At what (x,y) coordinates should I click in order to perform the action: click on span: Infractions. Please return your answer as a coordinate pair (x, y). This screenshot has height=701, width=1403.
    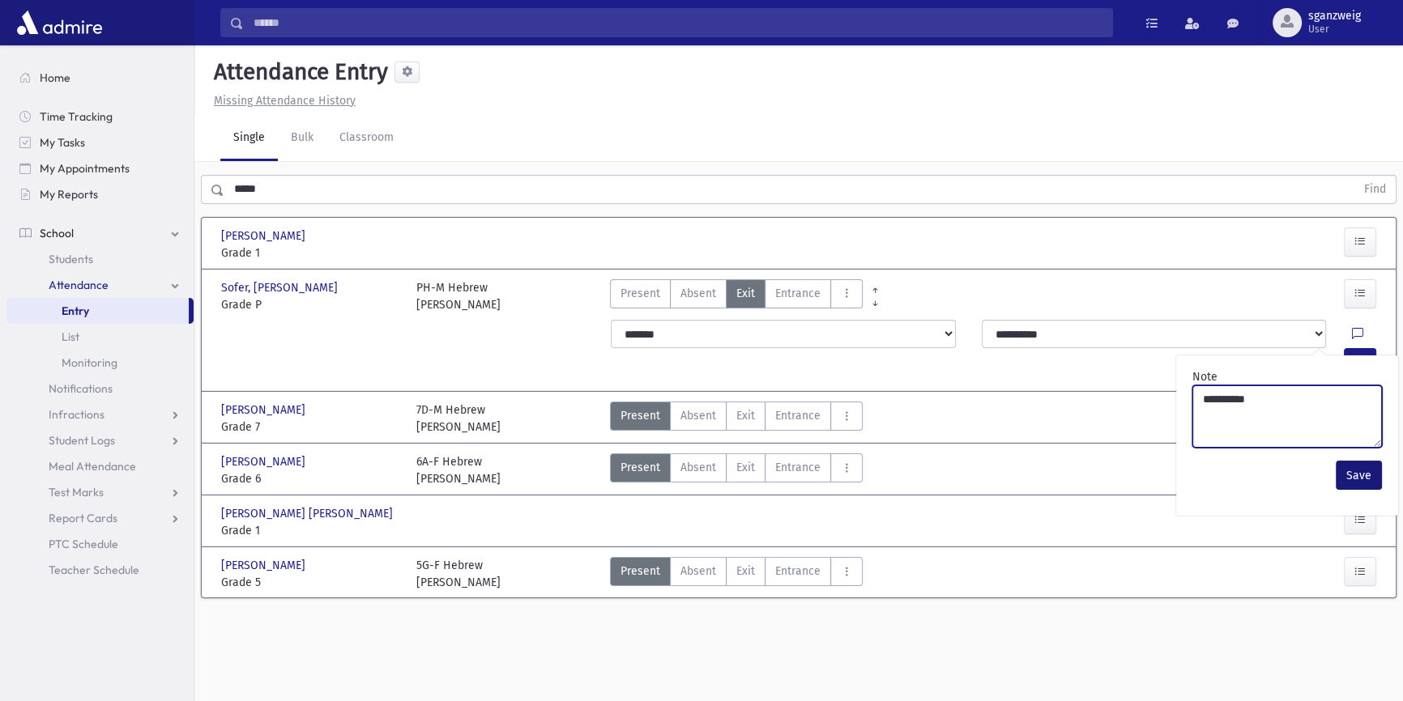
    Looking at the image, I should click on (76, 415).